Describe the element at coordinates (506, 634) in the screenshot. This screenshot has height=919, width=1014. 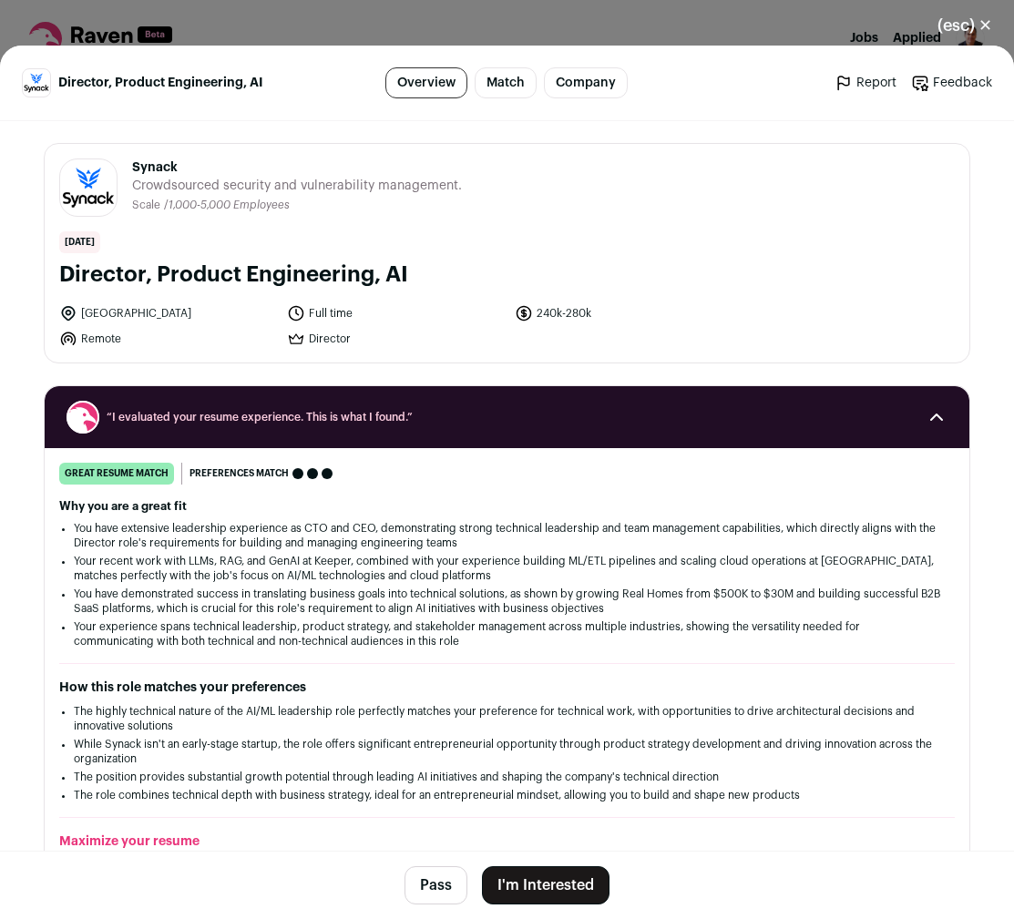
I see `li: Your experience spans technical leadership, product strategy, and stakeholder management across m...` at that location.